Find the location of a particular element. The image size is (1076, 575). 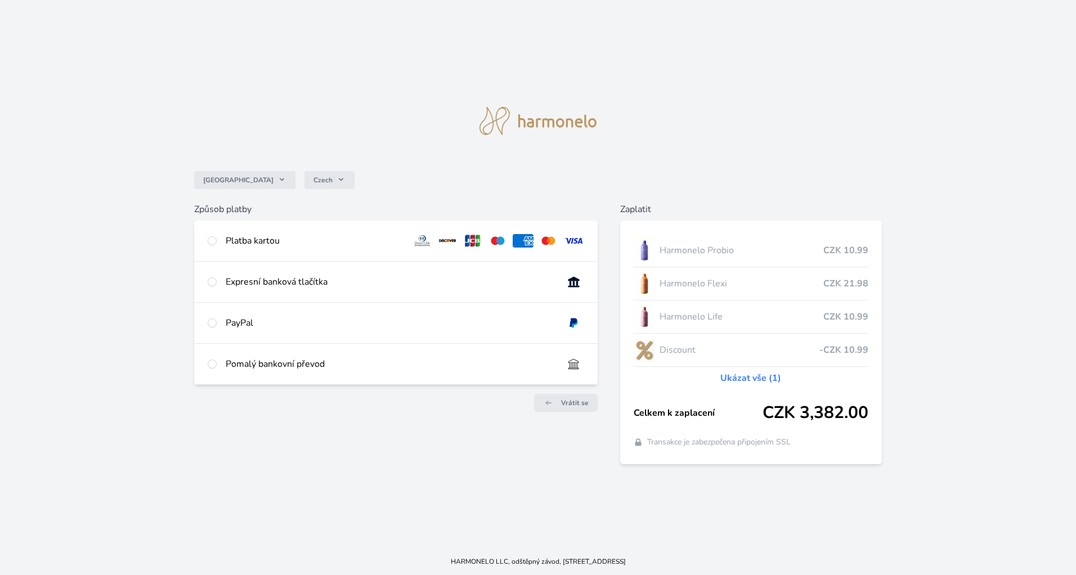

img: maestro.svg is located at coordinates (498, 241).